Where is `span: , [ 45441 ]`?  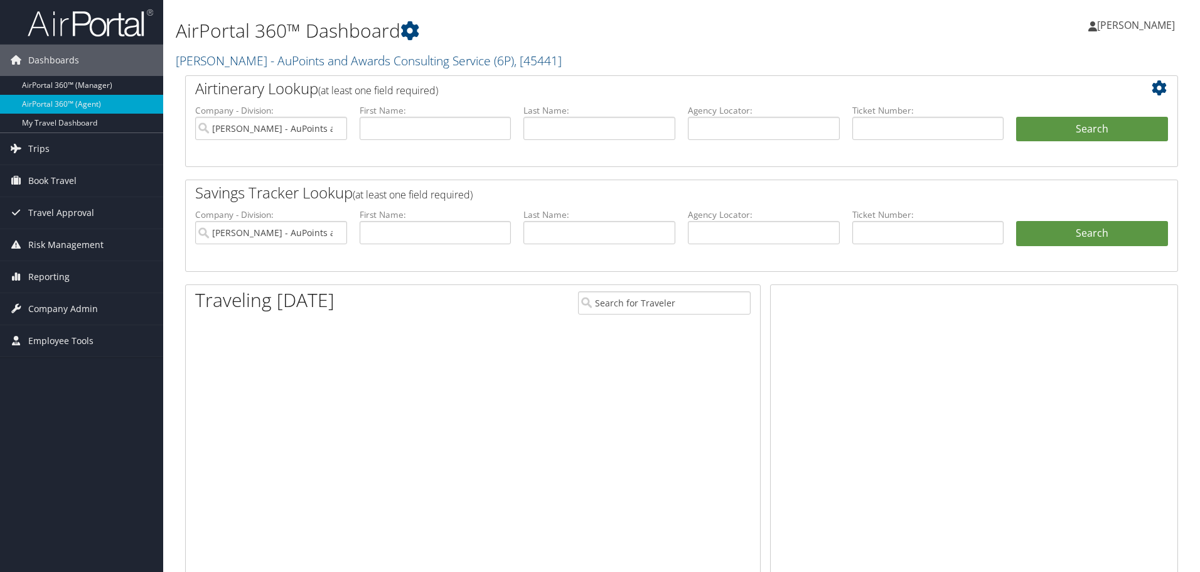 span: , [ 45441 ] is located at coordinates (538, 60).